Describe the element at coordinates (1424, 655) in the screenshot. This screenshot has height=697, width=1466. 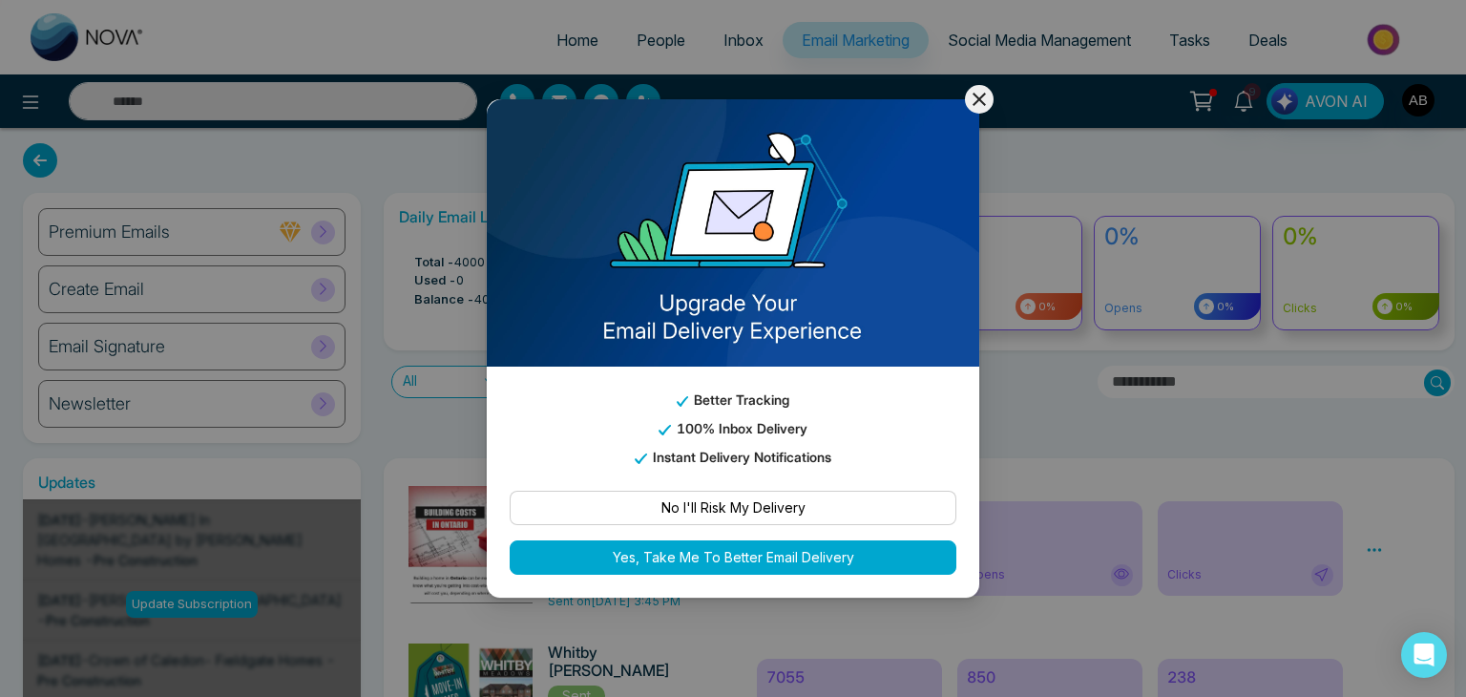
I see `div: Open Intercom Messenger` at that location.